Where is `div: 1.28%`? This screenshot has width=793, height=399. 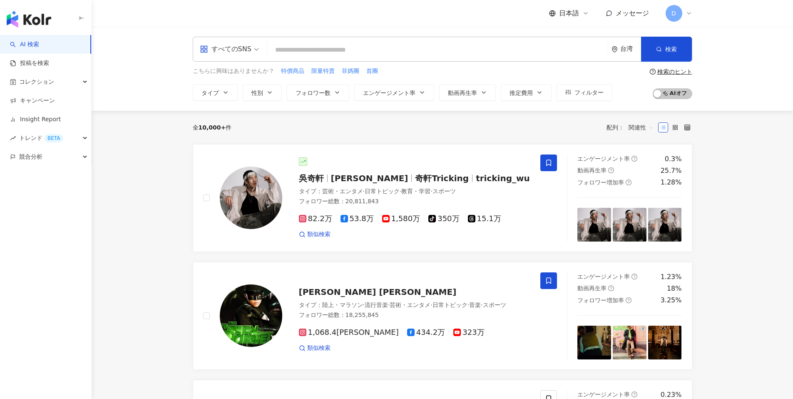
div: 1.28% is located at coordinates (671, 182).